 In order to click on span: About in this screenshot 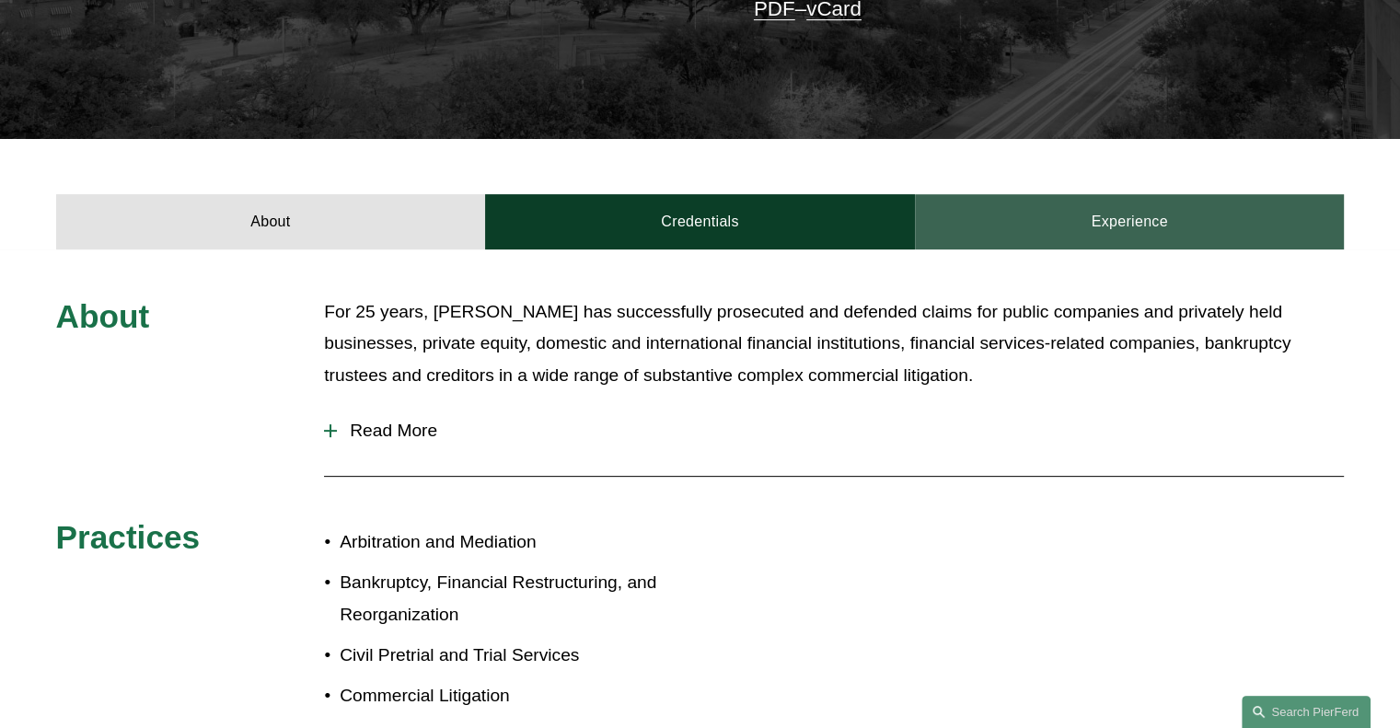, I will do `click(103, 316)`.